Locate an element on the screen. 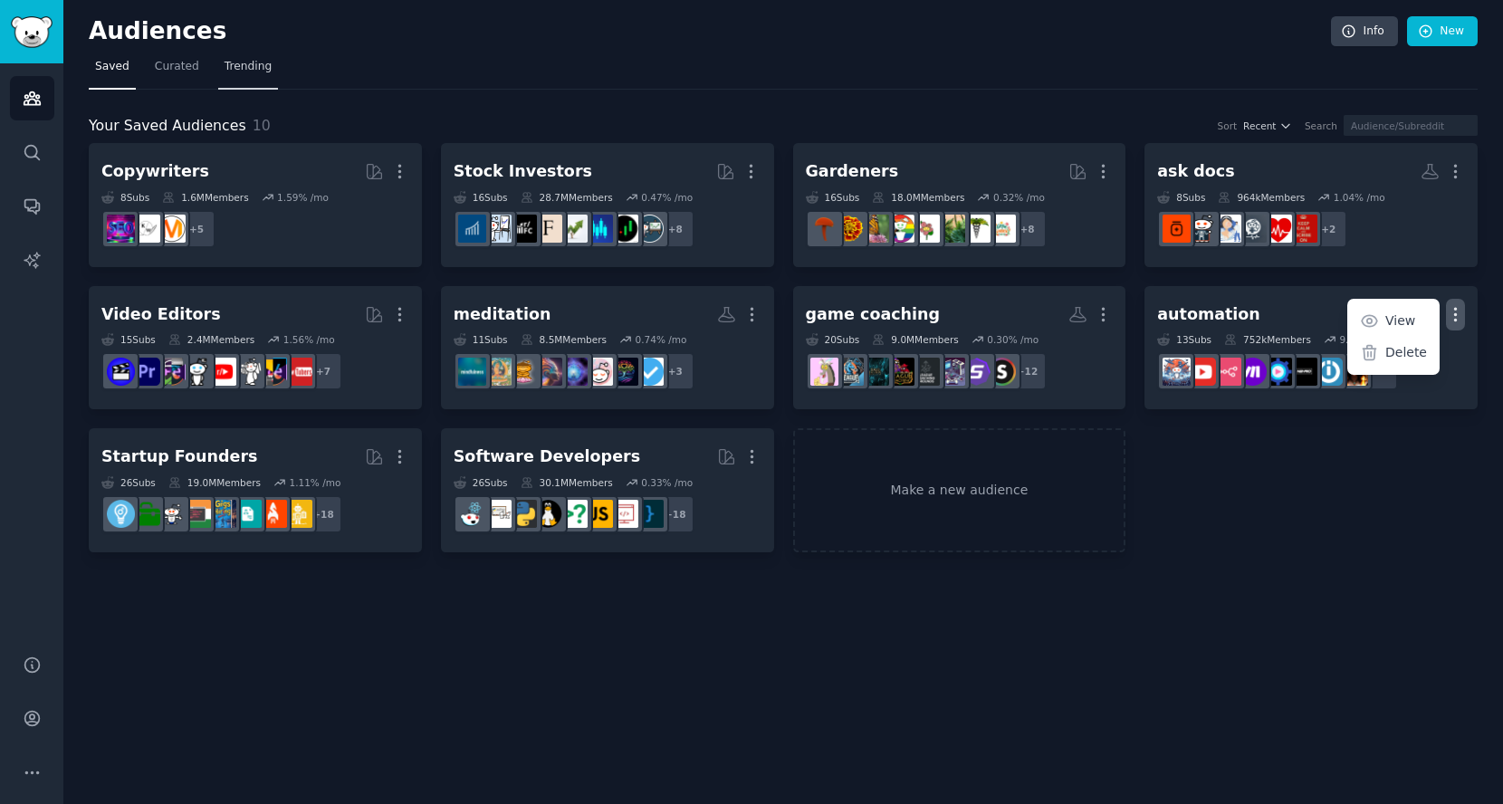 This screenshot has width=1503, height=804. img: LeagueCoachinGG is located at coordinates (849, 371).